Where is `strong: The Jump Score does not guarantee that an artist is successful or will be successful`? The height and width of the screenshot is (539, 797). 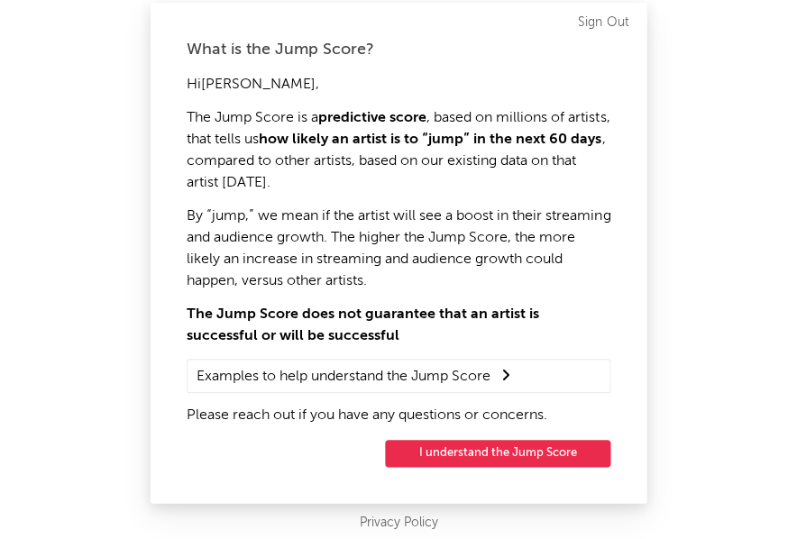 strong: The Jump Score does not guarantee that an artist is successful or will be successful is located at coordinates (362, 325).